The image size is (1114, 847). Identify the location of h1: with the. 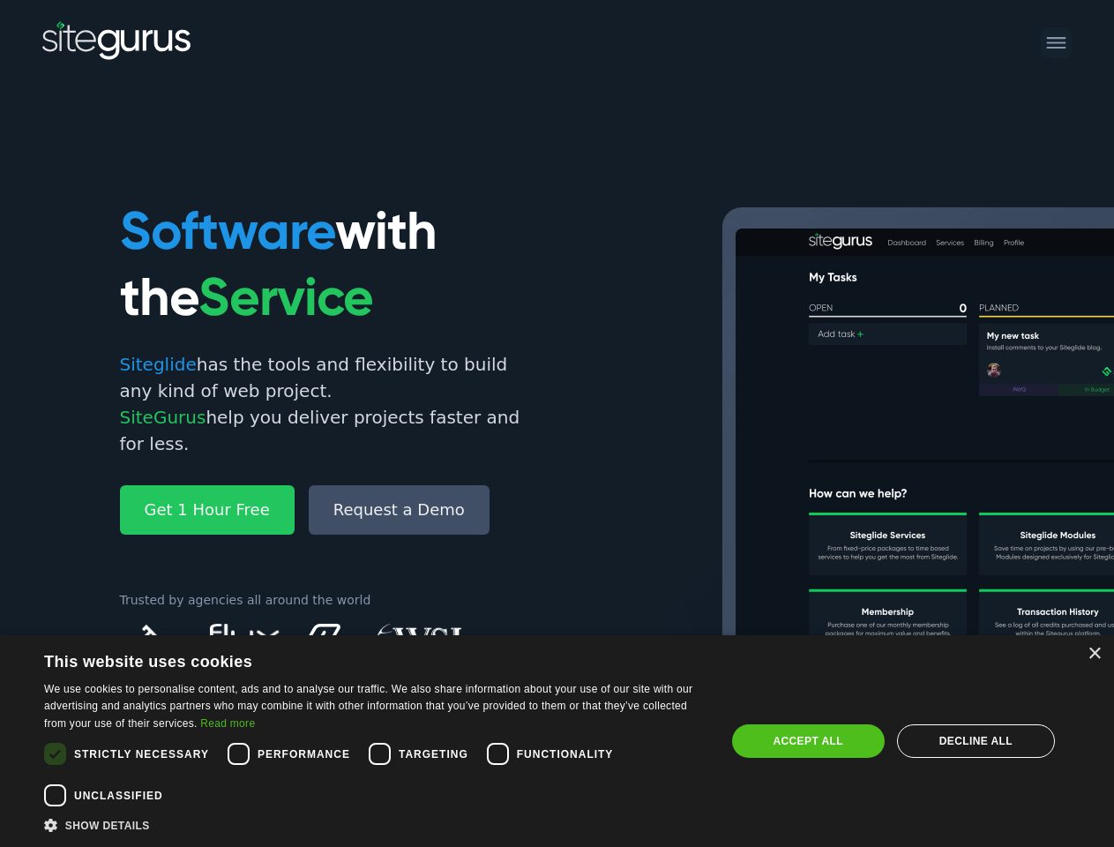
(332, 264).